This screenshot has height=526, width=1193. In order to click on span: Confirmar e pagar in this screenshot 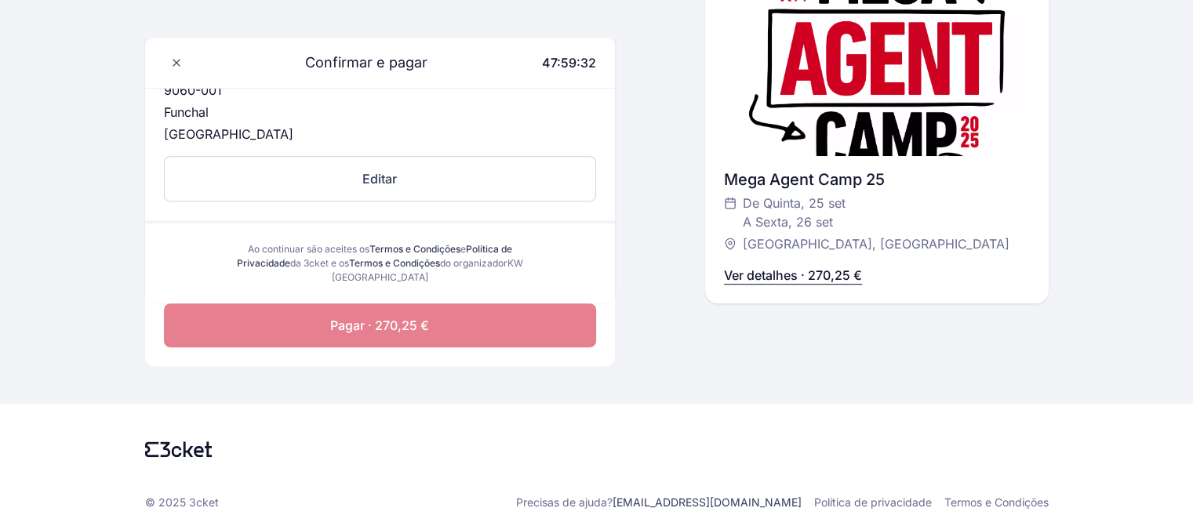, I will do `click(357, 63)`.